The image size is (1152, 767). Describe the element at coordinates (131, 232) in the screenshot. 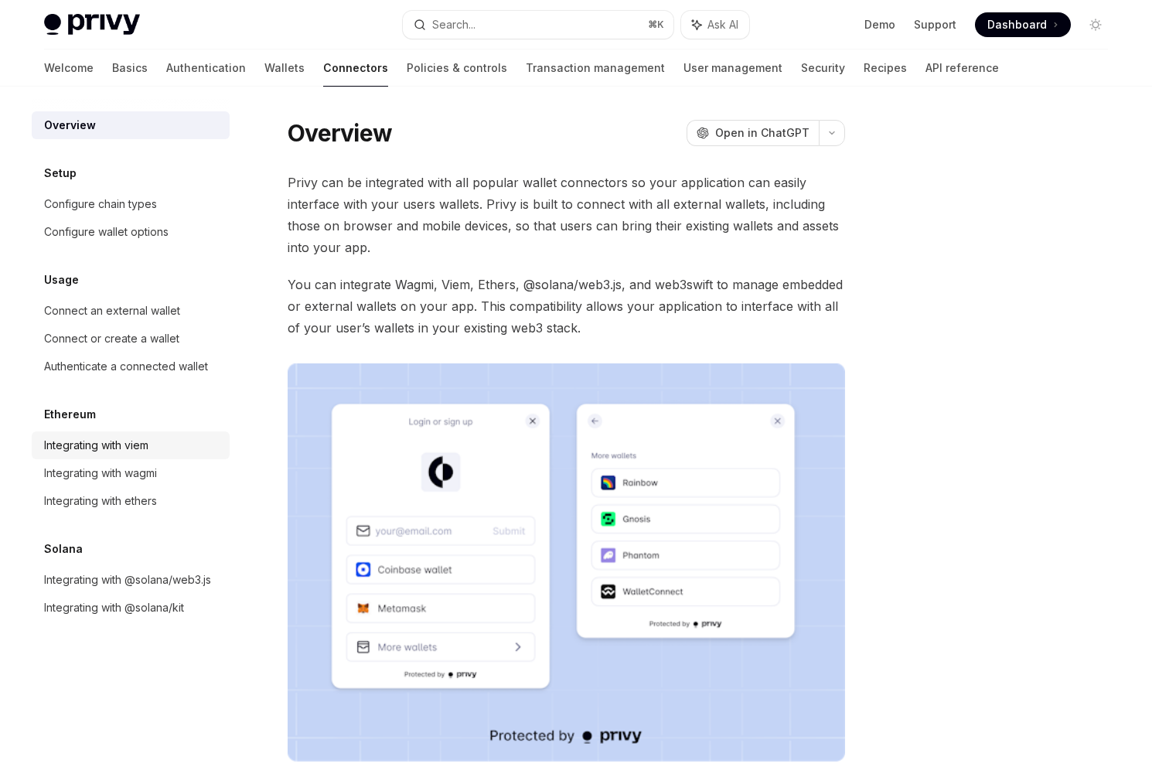

I see `a: Configure wallet options` at that location.